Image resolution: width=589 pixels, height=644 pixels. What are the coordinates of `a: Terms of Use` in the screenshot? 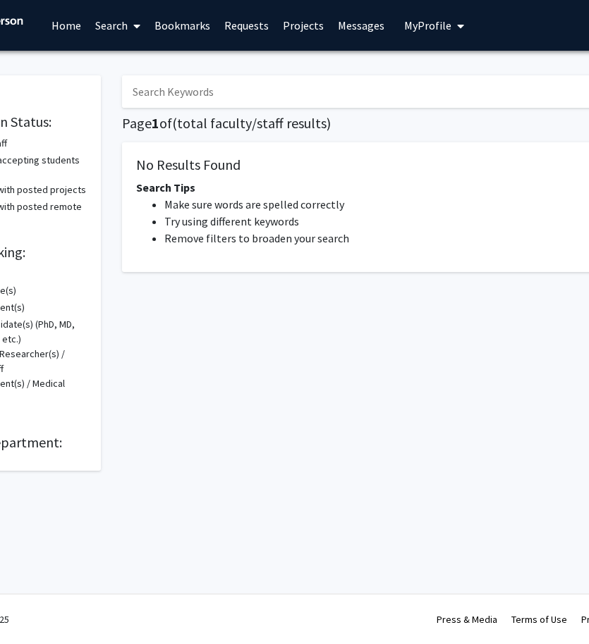 It's located at (539, 620).